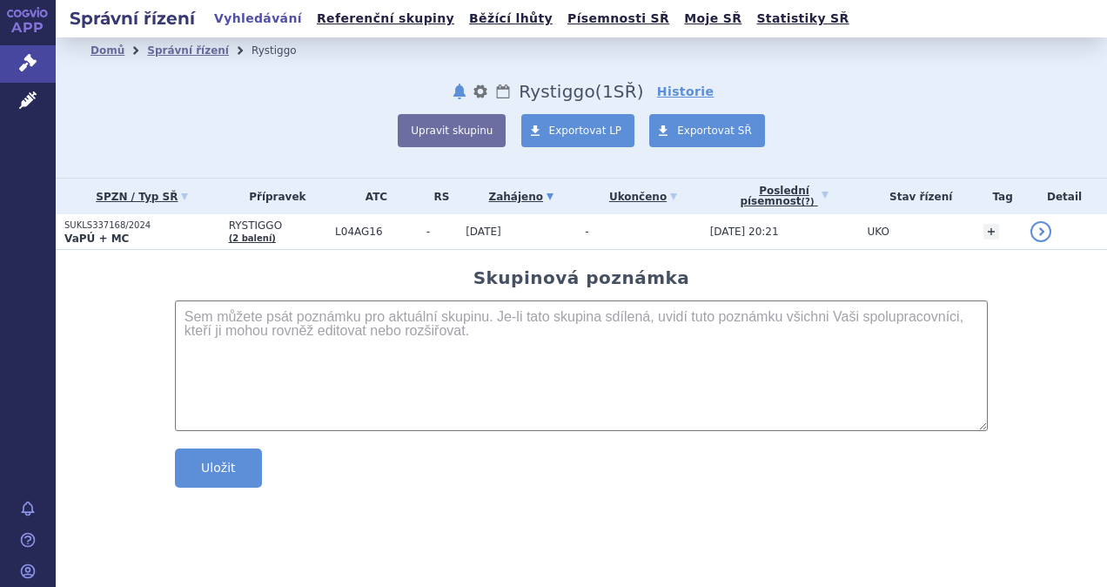 This screenshot has height=587, width=1107. Describe the element at coordinates (142, 197) in the screenshot. I see `a: SPZN / Typ SŘ` at that location.